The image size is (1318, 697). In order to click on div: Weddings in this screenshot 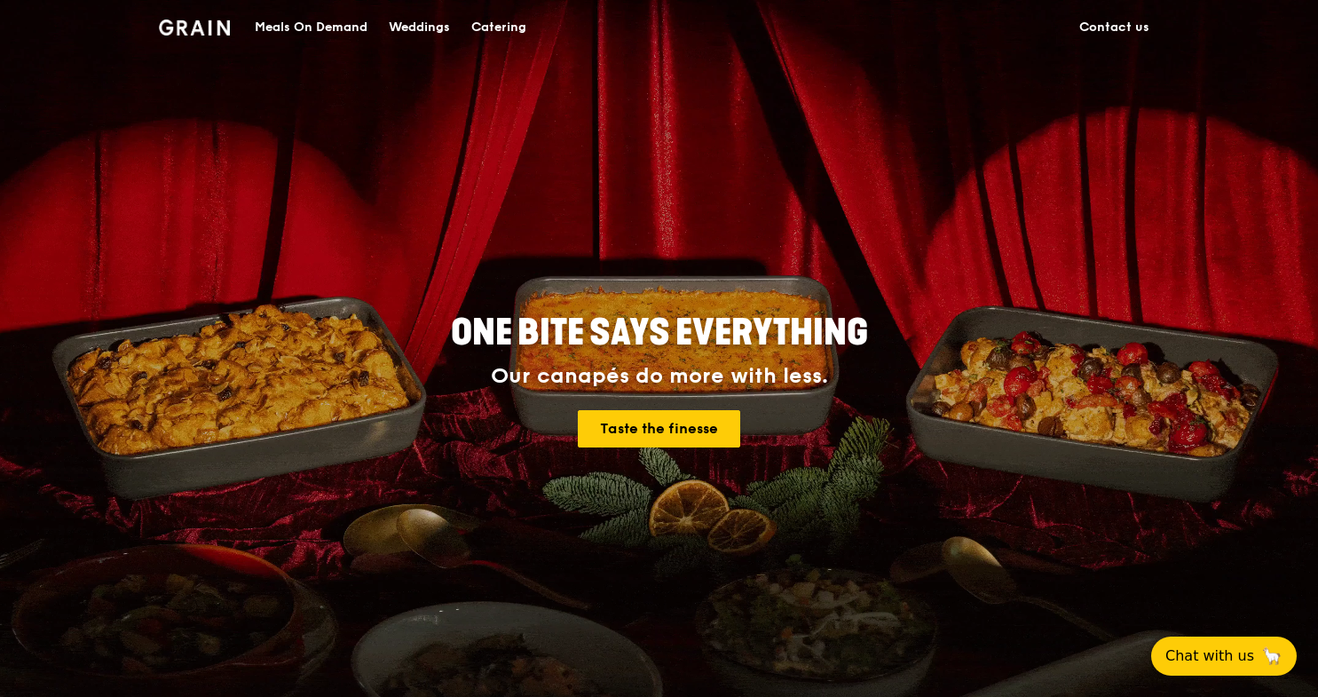, I will do `click(419, 28)`.